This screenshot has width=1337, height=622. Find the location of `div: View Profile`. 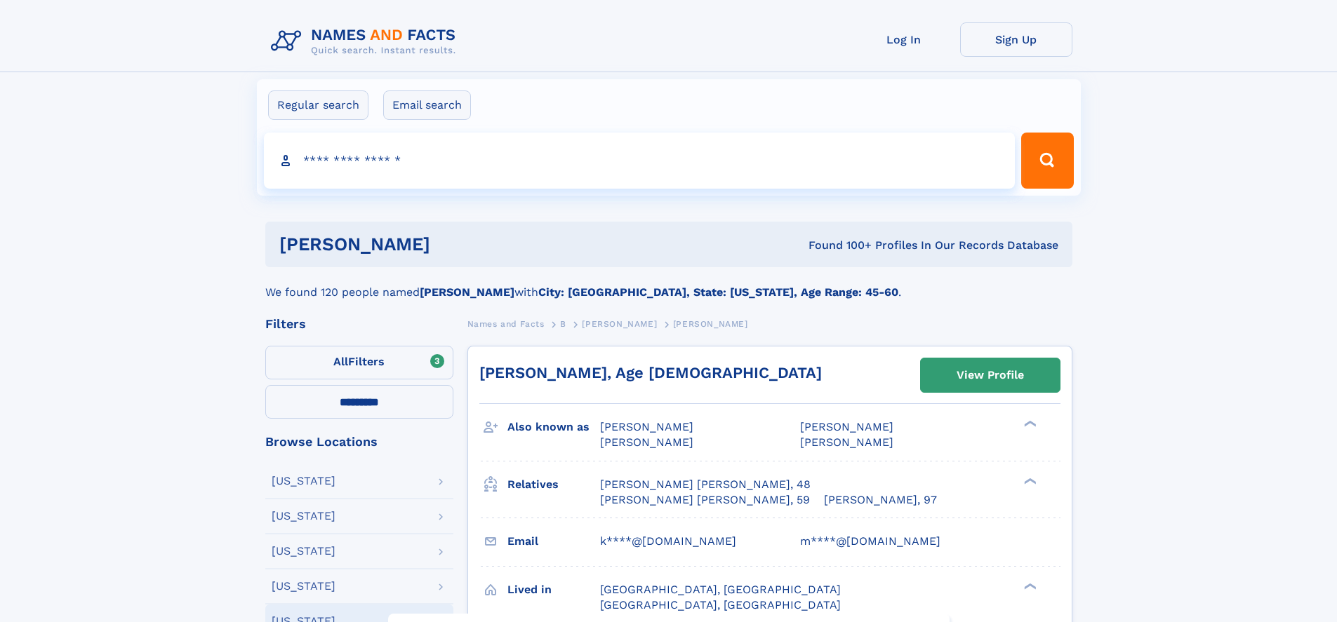

div: View Profile is located at coordinates (990, 375).